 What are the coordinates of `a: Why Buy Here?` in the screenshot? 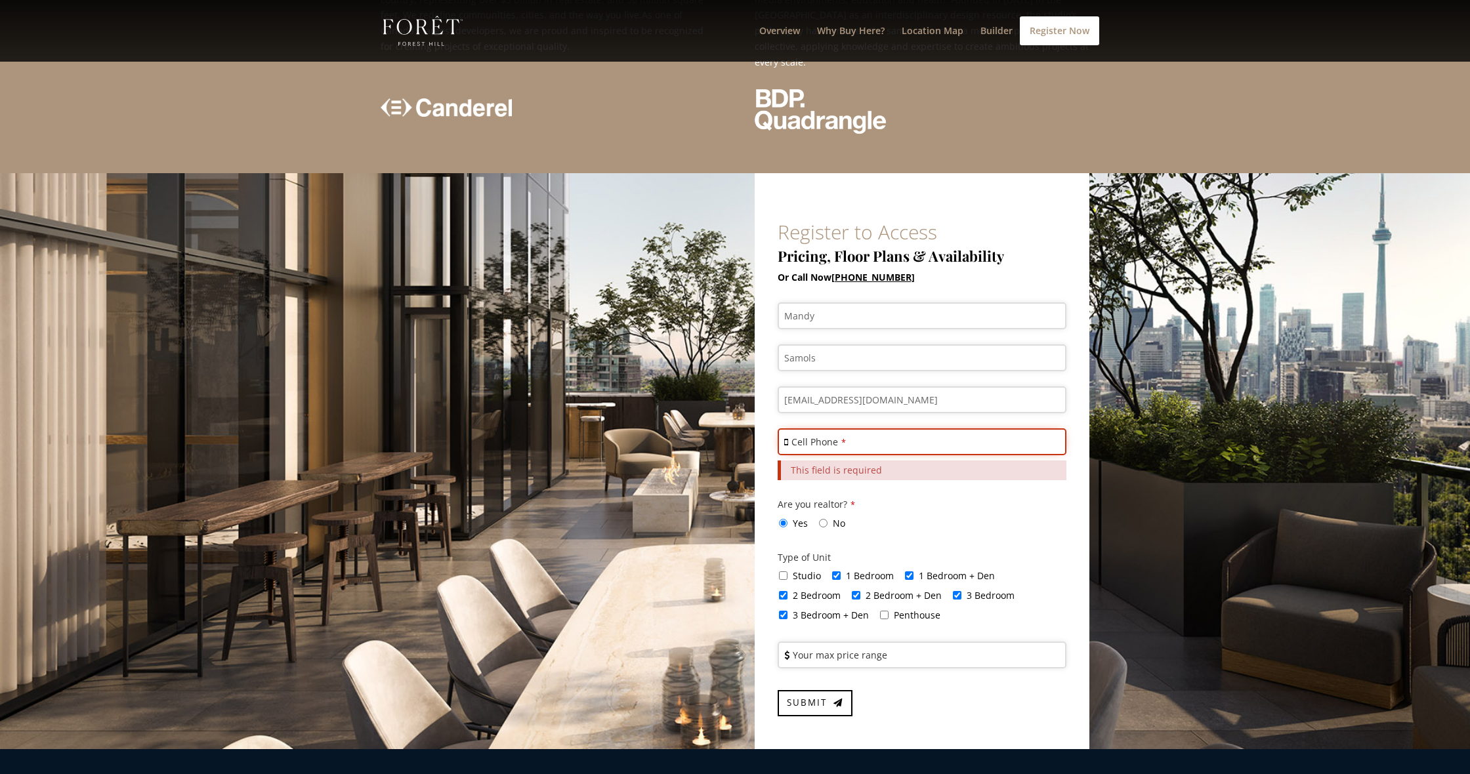 It's located at (851, 44).